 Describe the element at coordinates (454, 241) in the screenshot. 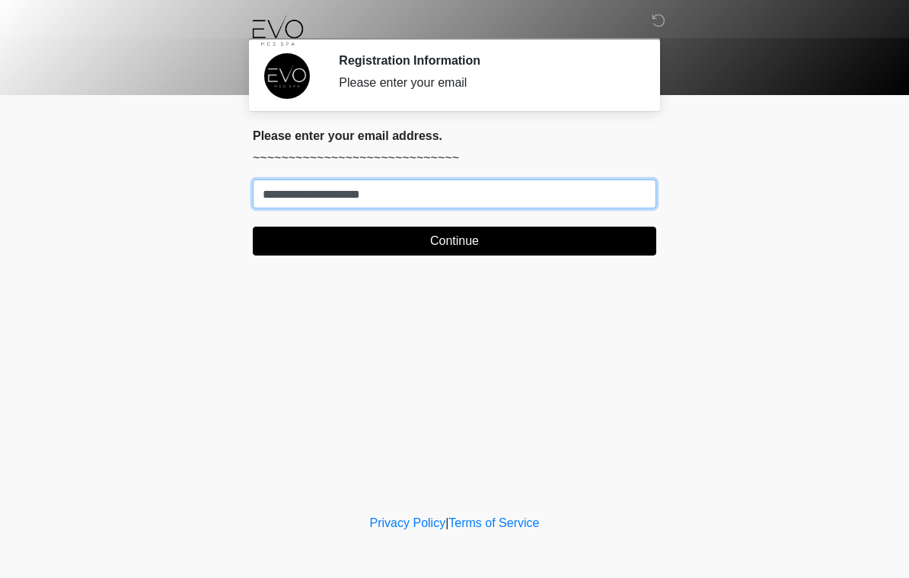

I see `button: Continue` at that location.